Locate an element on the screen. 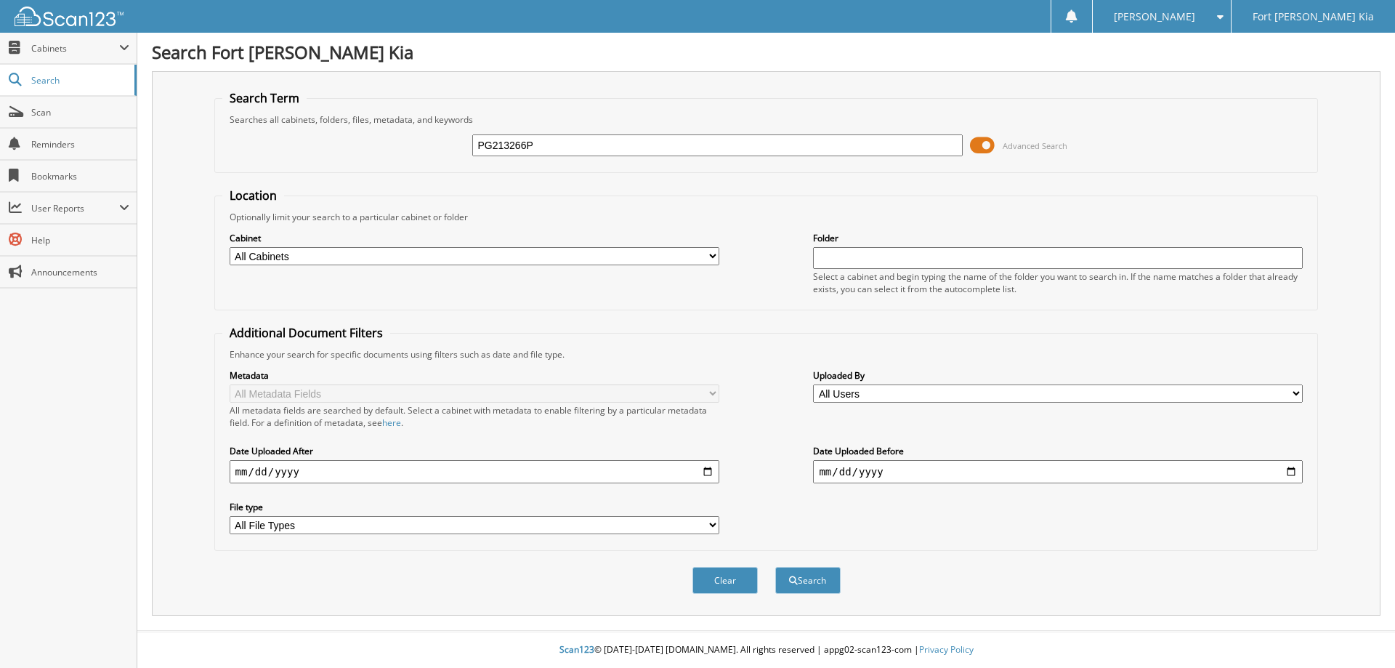 This screenshot has width=1395, height=668. legend: Location is located at coordinates (253, 195).